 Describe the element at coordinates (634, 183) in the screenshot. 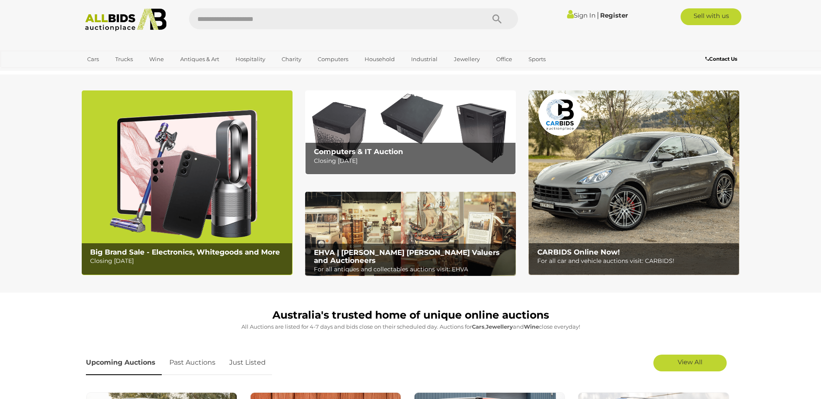

I see `a: CARBIDS Online Now! CARBIDS Online Now! For all car and vehicle auctions visit: CARBIDS!` at that location.